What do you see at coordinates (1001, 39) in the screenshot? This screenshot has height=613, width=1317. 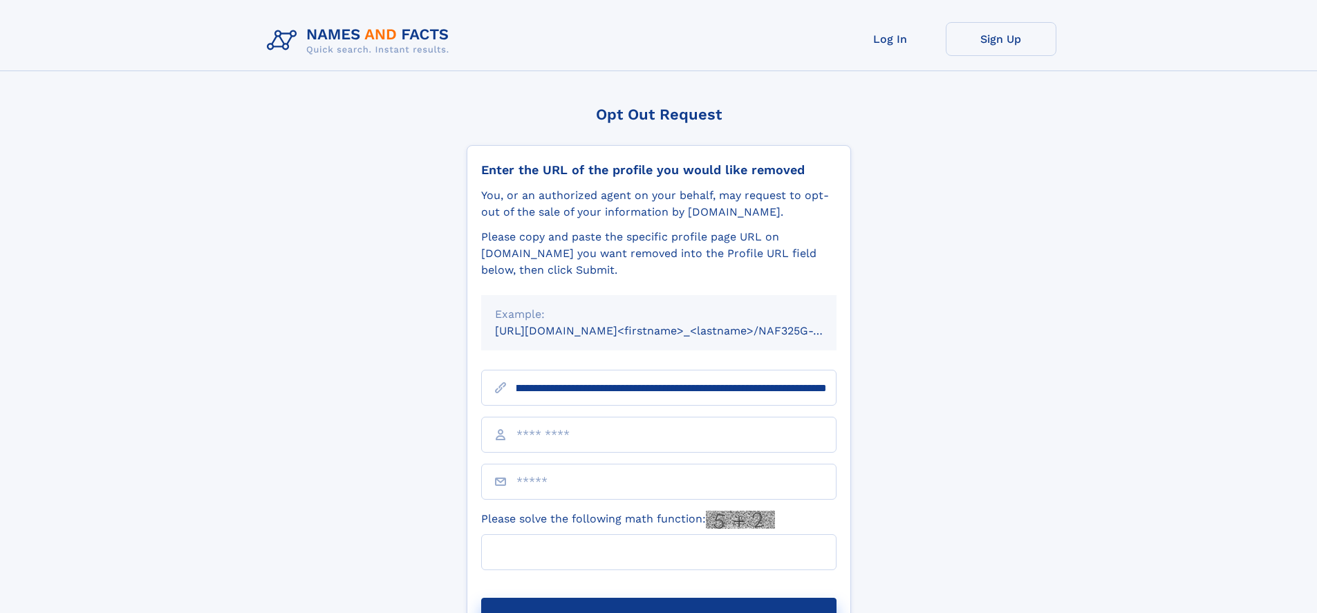 I see `a: Sign Up` at bounding box center [1001, 39].